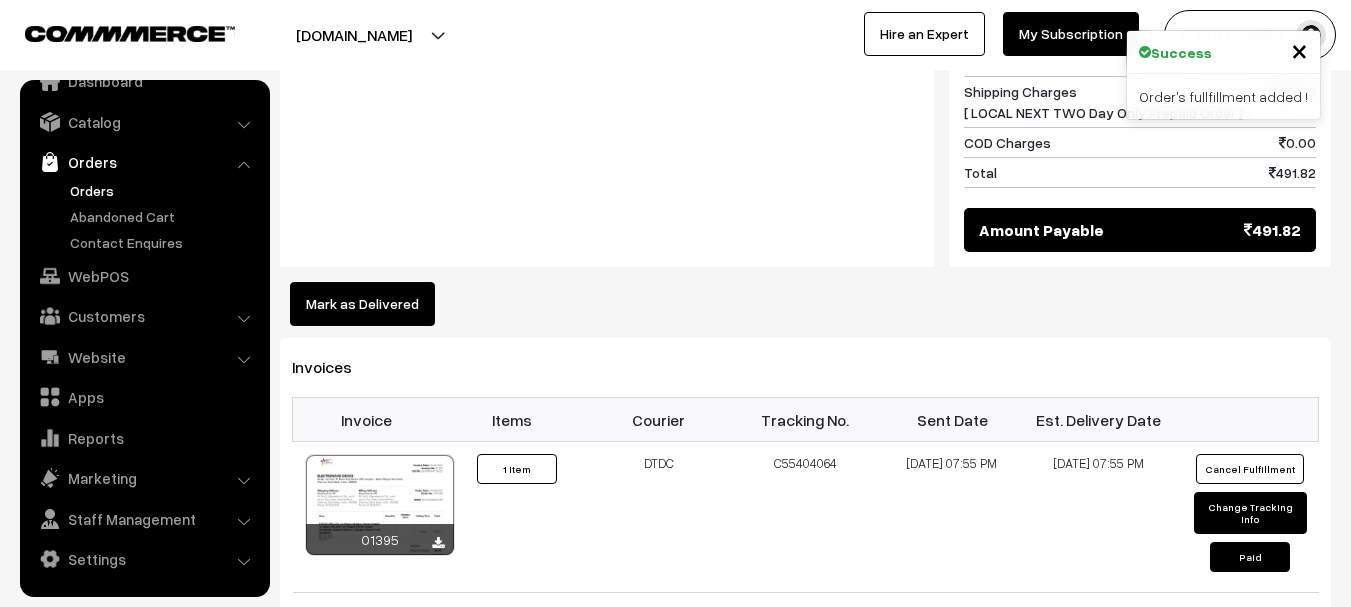 This screenshot has width=1351, height=607. Describe the element at coordinates (144, 316) in the screenshot. I see `a: Customers` at that location.